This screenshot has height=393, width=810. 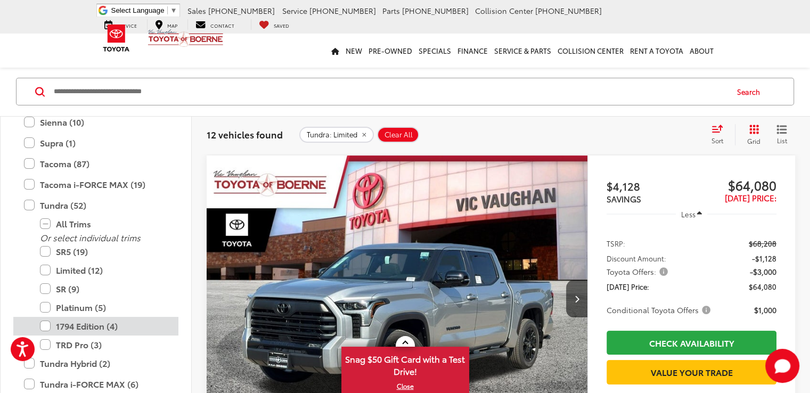 What do you see at coordinates (197, 11) in the screenshot?
I see `span: Sales` at bounding box center [197, 11].